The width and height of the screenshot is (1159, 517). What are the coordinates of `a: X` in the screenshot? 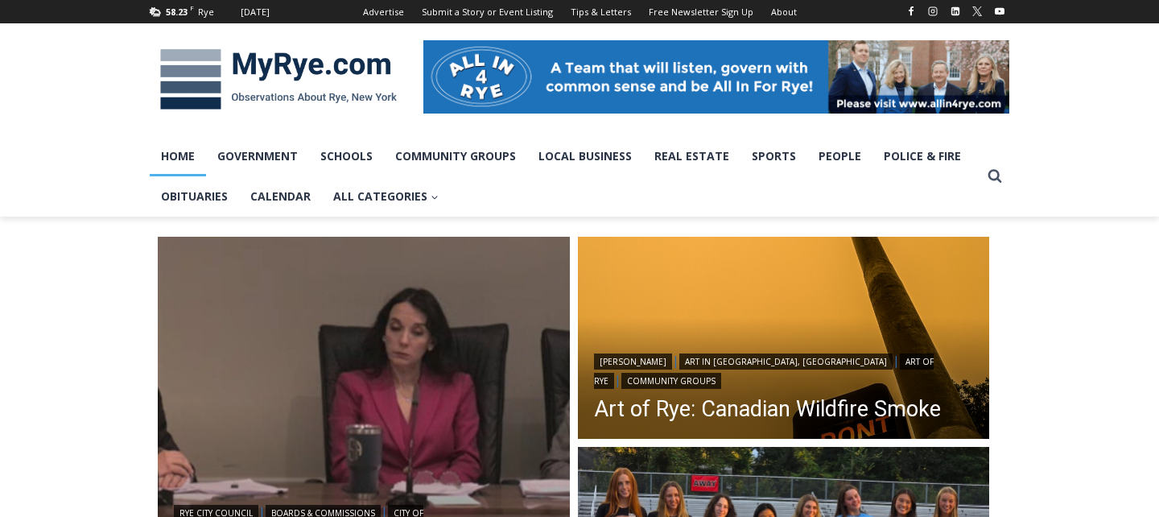 It's located at (977, 11).